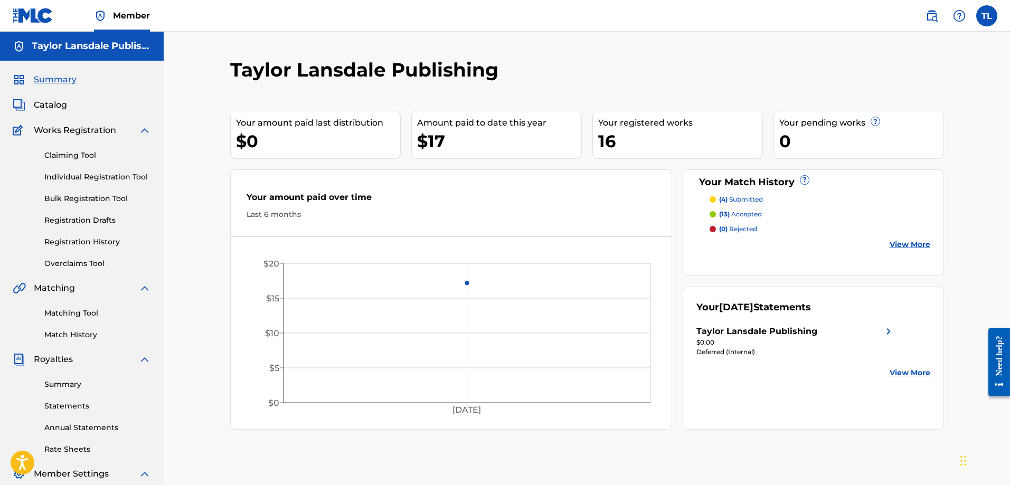 This screenshot has height=485, width=1010. I want to click on a: Claiming Tool, so click(98, 155).